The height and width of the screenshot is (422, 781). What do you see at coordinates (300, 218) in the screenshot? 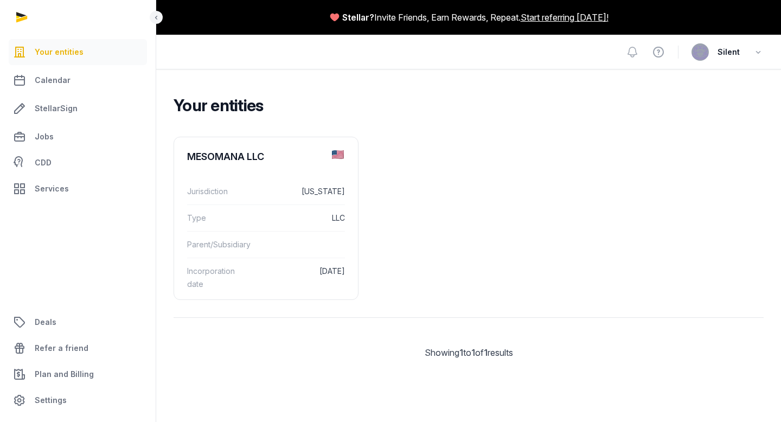
I see `dd: LLC` at bounding box center [300, 218].